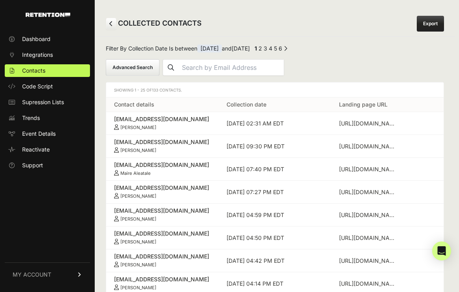 Image resolution: width=459 pixels, height=292 pixels. What do you see at coordinates (442, 251) in the screenshot?
I see `div: Open Intercom Messenger` at bounding box center [442, 251].